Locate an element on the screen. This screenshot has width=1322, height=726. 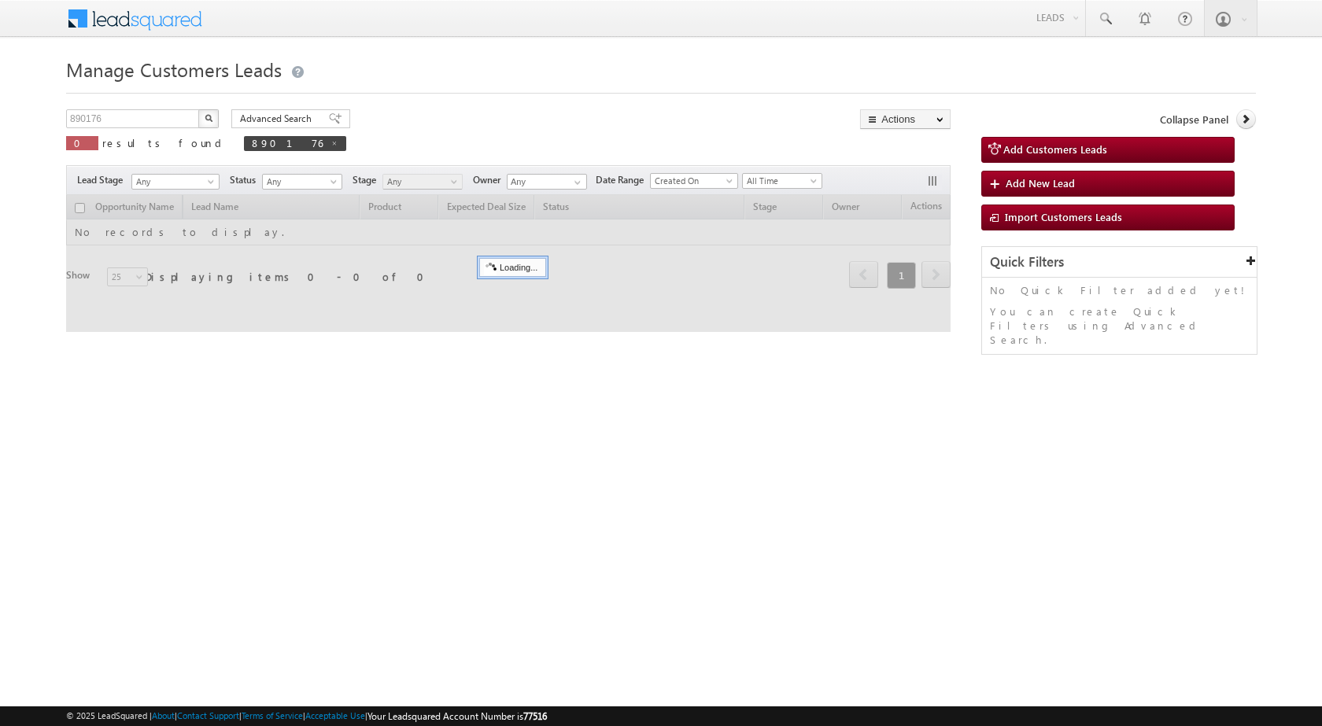
button: Actions is located at coordinates (905, 119).